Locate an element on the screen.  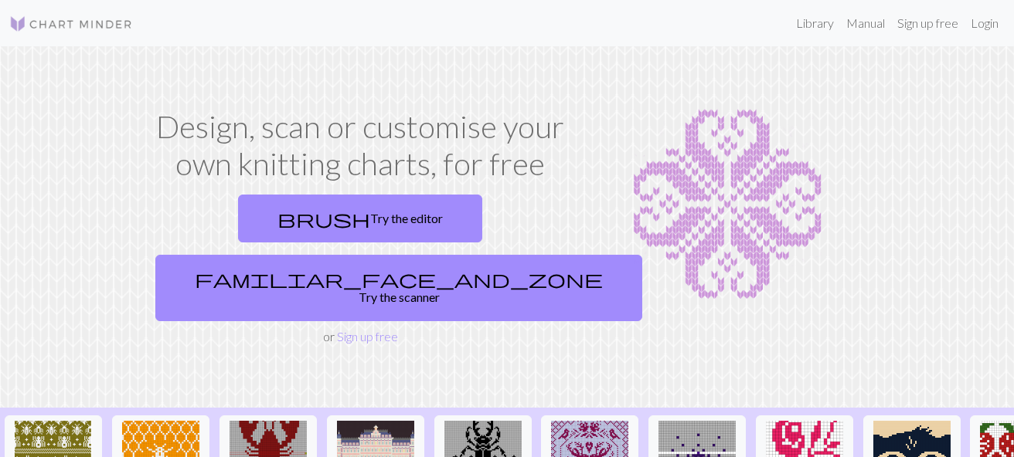
span: brush is located at coordinates (324, 219).